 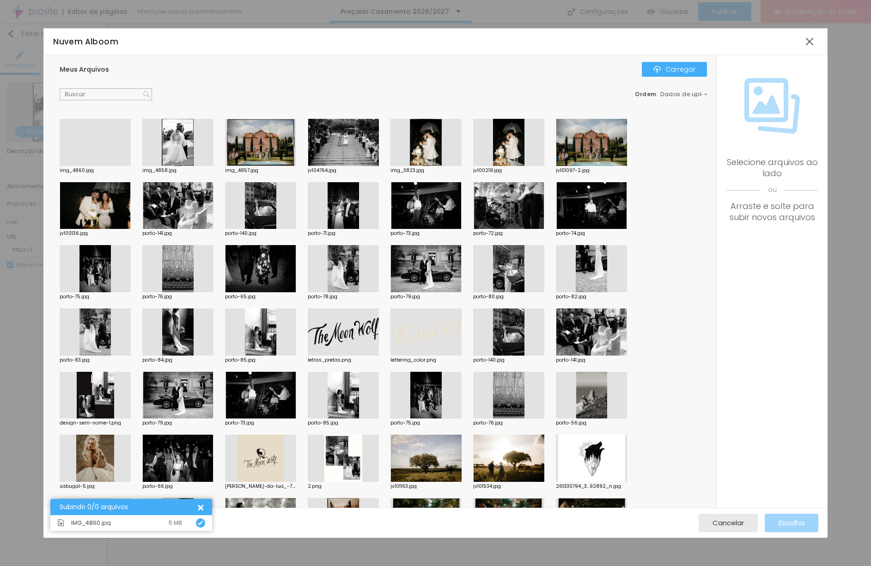 What do you see at coordinates (86, 42) in the screenshot?
I see `font: Nuvem Alboom` at bounding box center [86, 42].